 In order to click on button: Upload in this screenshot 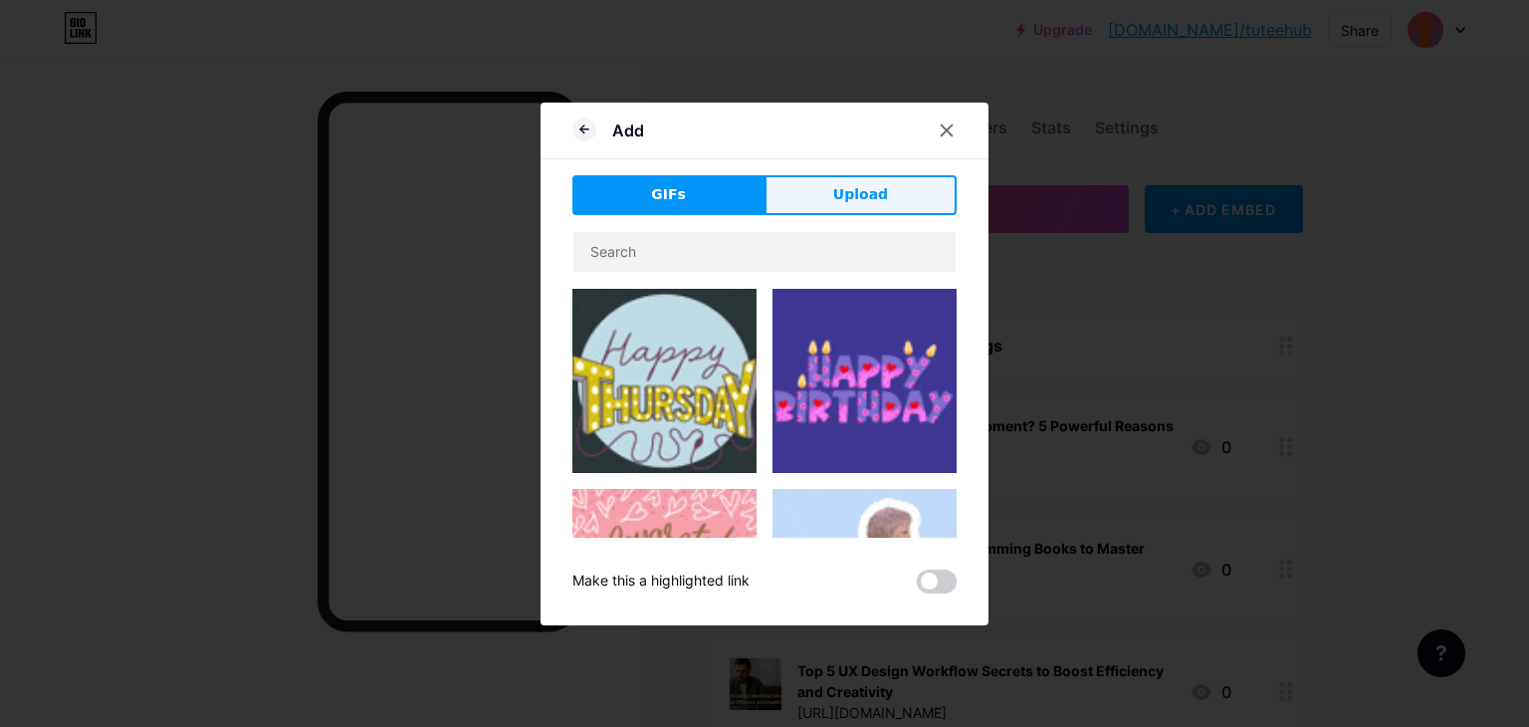, I will do `click(860, 195)`.